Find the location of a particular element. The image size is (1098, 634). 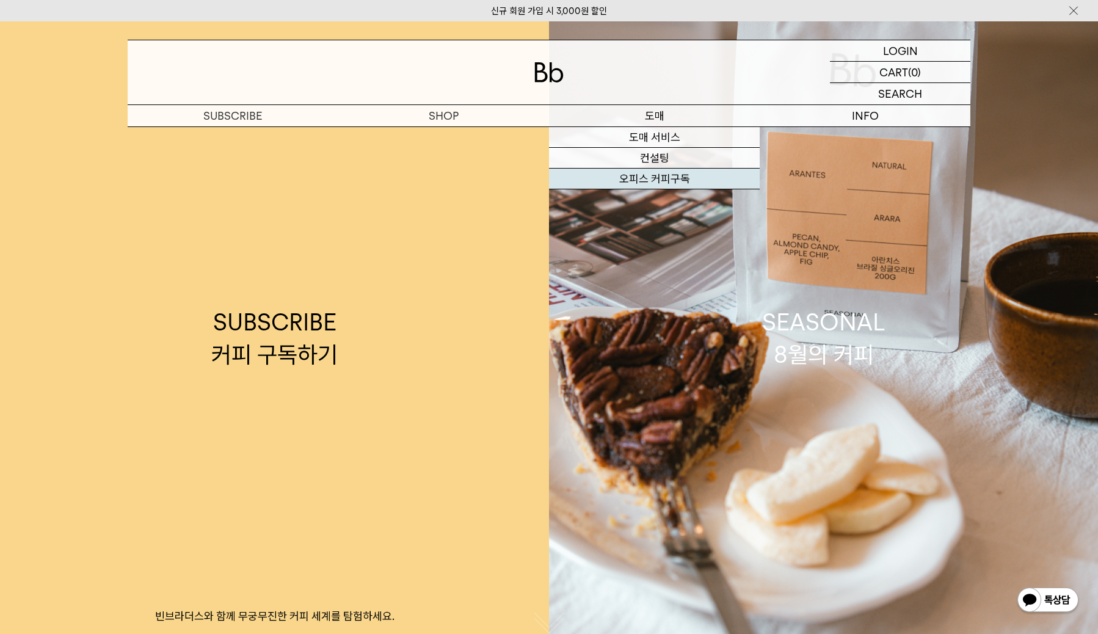

div: SEASONAL 8월의 커피 is located at coordinates (823, 338).